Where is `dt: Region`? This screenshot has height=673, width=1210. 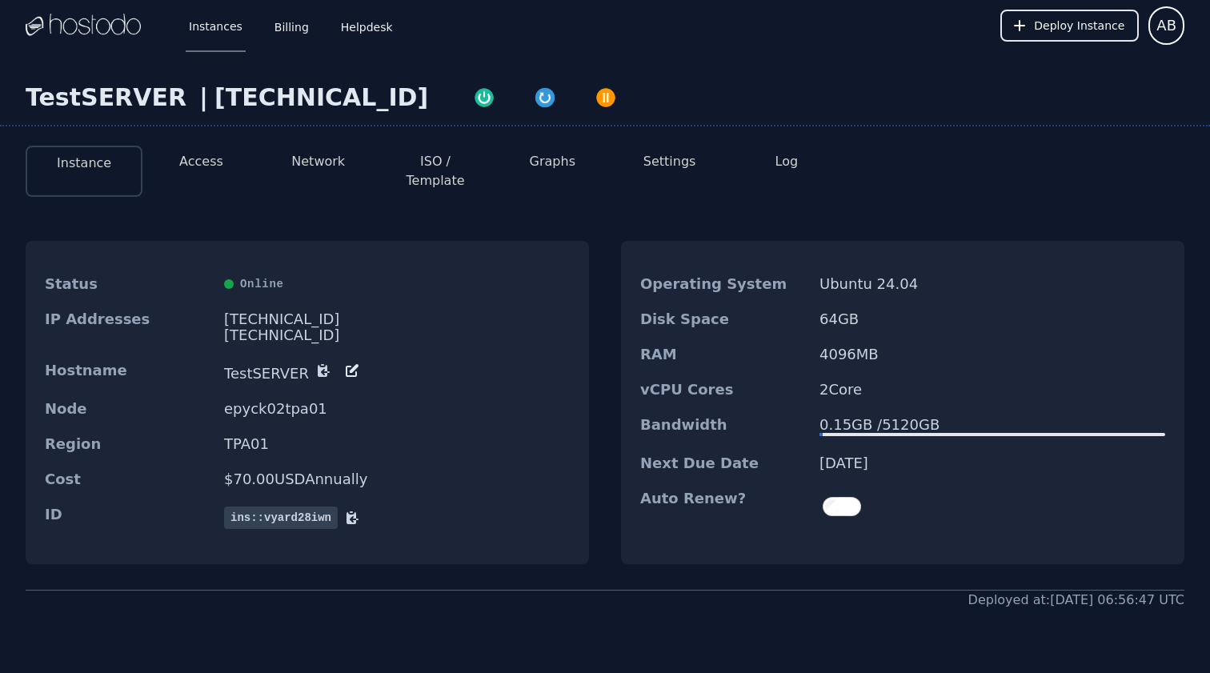 dt: Region is located at coordinates (128, 444).